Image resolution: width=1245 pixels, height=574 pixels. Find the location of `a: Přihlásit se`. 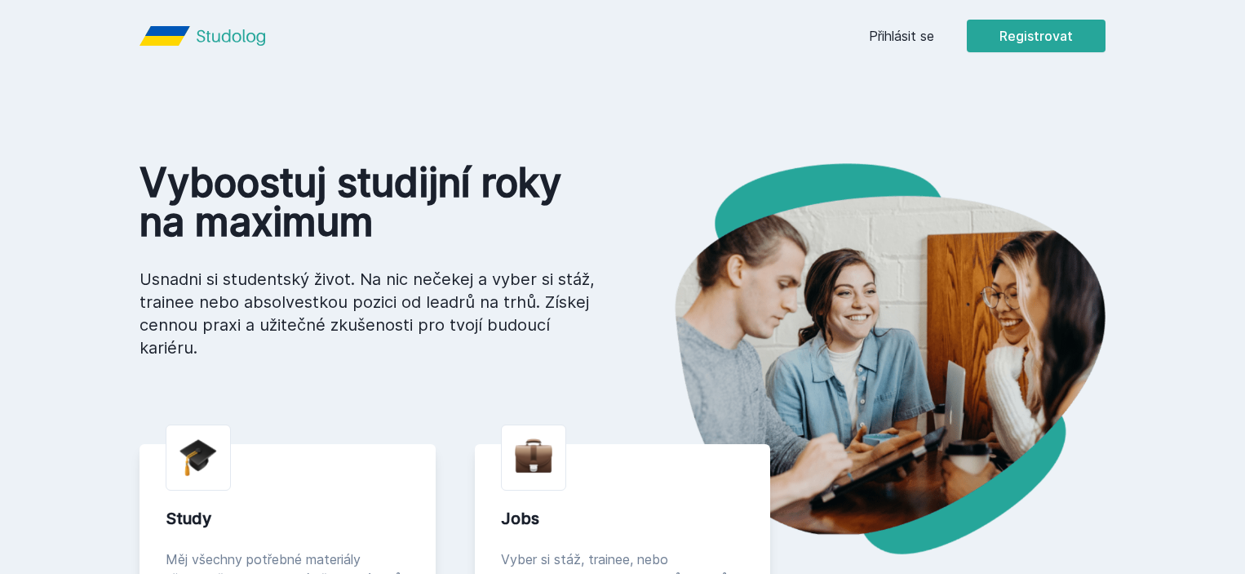

a: Přihlásit se is located at coordinates (902, 36).